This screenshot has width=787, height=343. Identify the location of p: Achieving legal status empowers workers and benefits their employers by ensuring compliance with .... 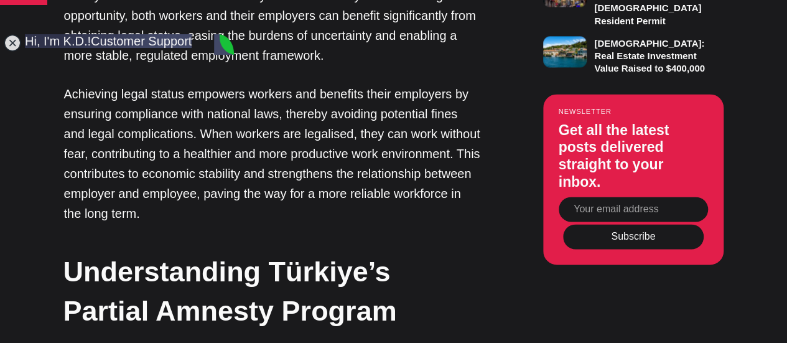
(273, 154).